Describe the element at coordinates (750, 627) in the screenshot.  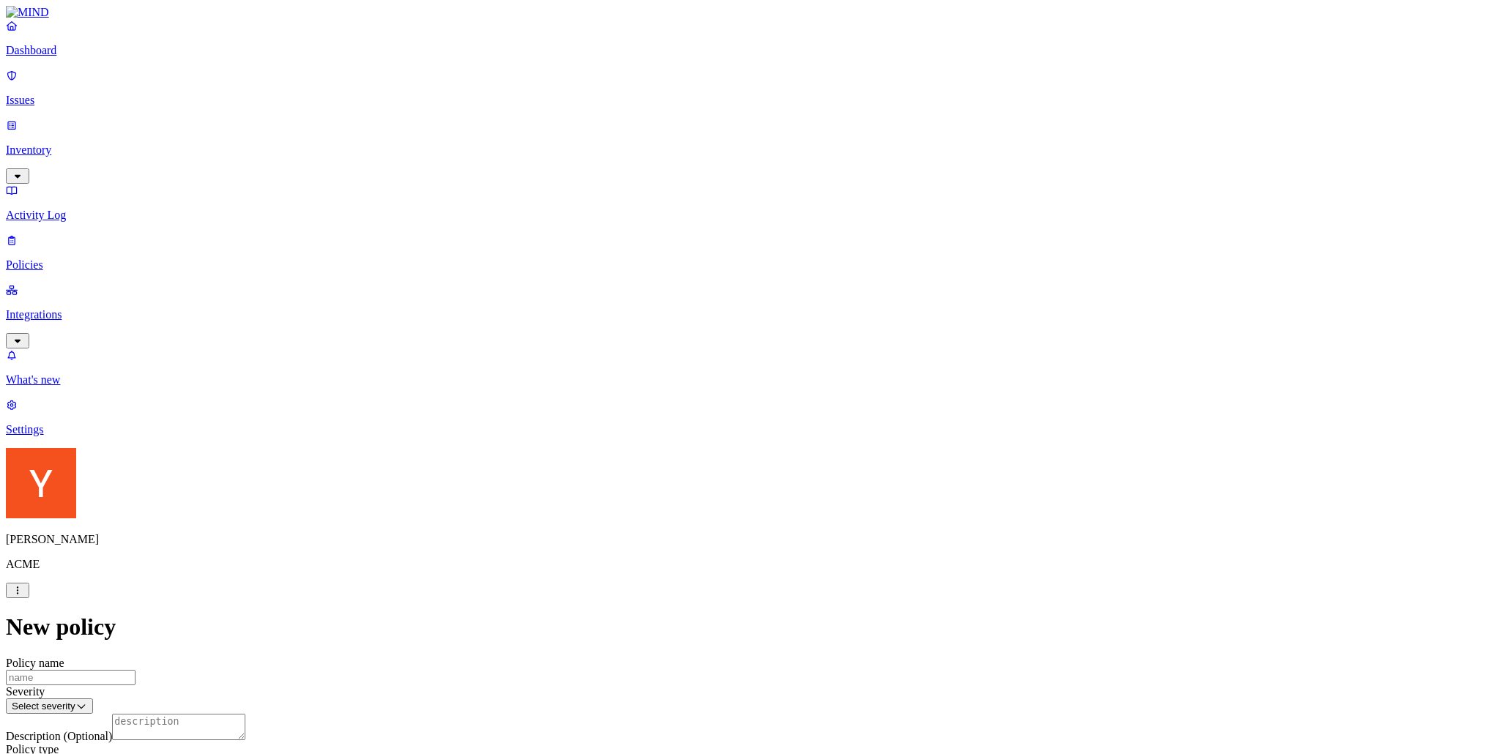
I see `h1: New policy` at that location.